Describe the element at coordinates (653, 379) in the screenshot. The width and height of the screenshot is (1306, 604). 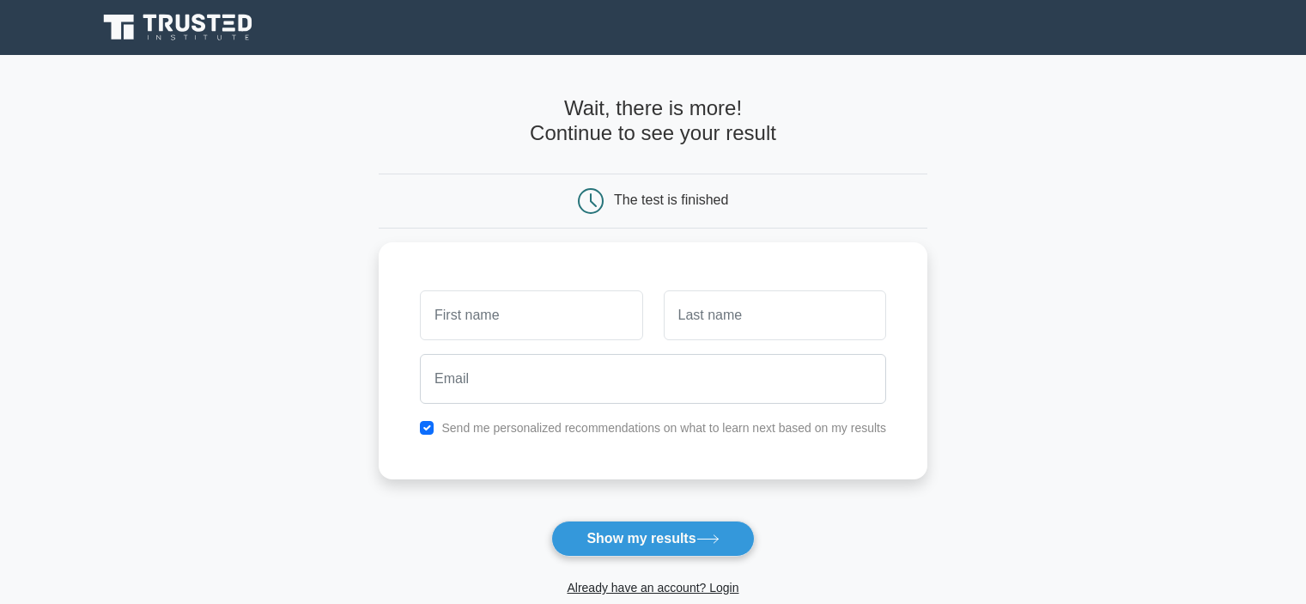
I see `input: Email` at that location.